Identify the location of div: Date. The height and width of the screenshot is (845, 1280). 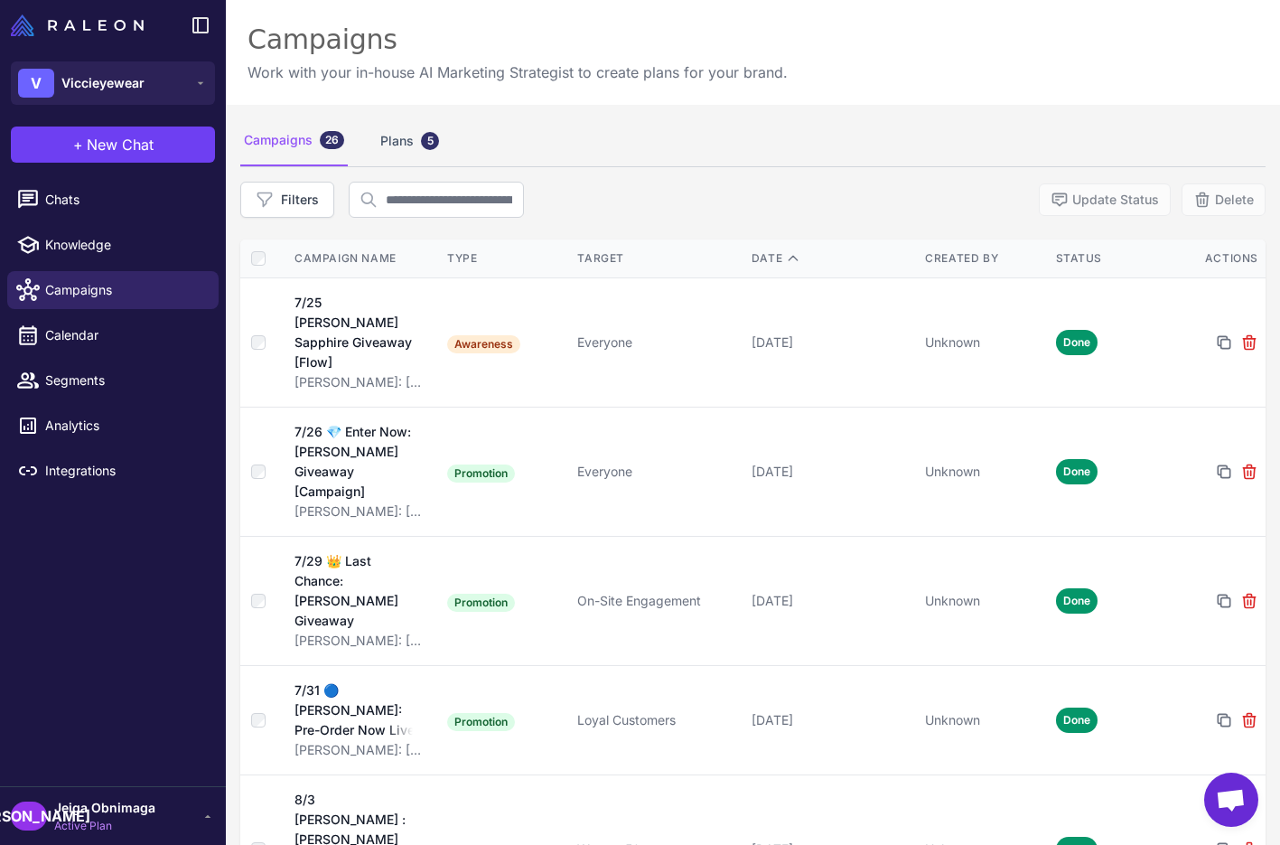
(831, 258).